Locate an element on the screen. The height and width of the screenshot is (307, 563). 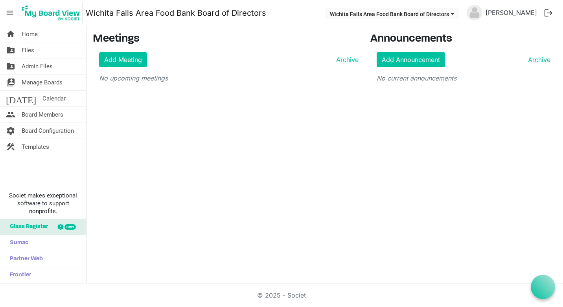
span: Manage Boards is located at coordinates (42, 83).